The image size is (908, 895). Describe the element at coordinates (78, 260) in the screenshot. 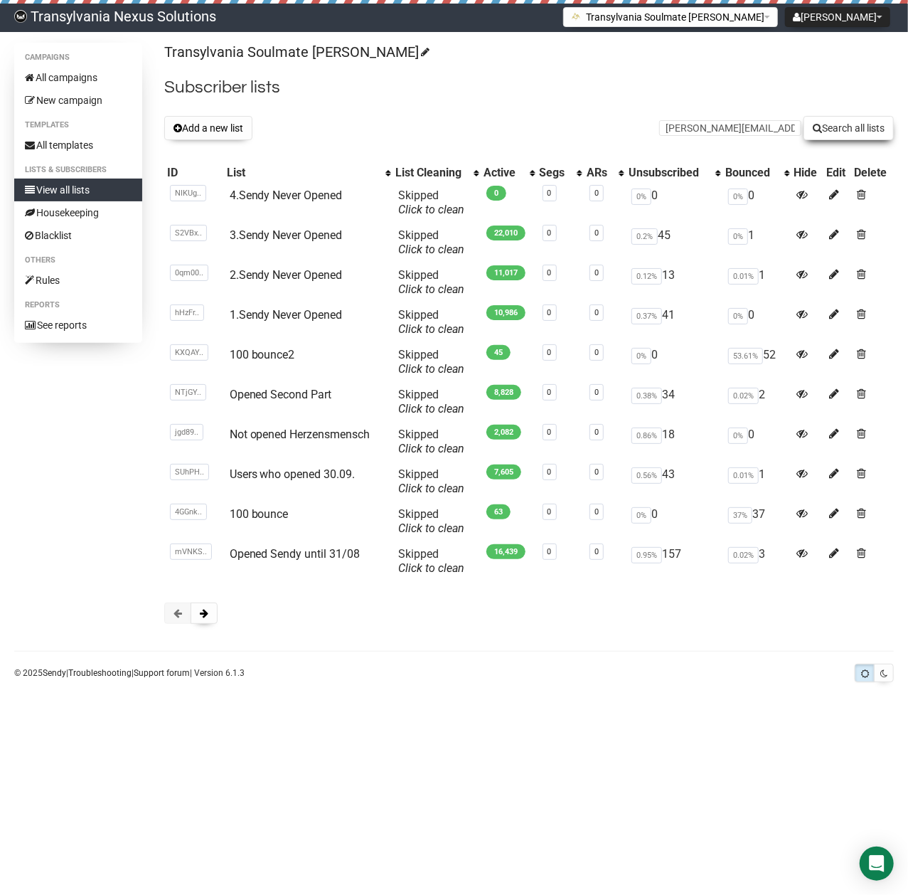

I see `li: Others` at that location.